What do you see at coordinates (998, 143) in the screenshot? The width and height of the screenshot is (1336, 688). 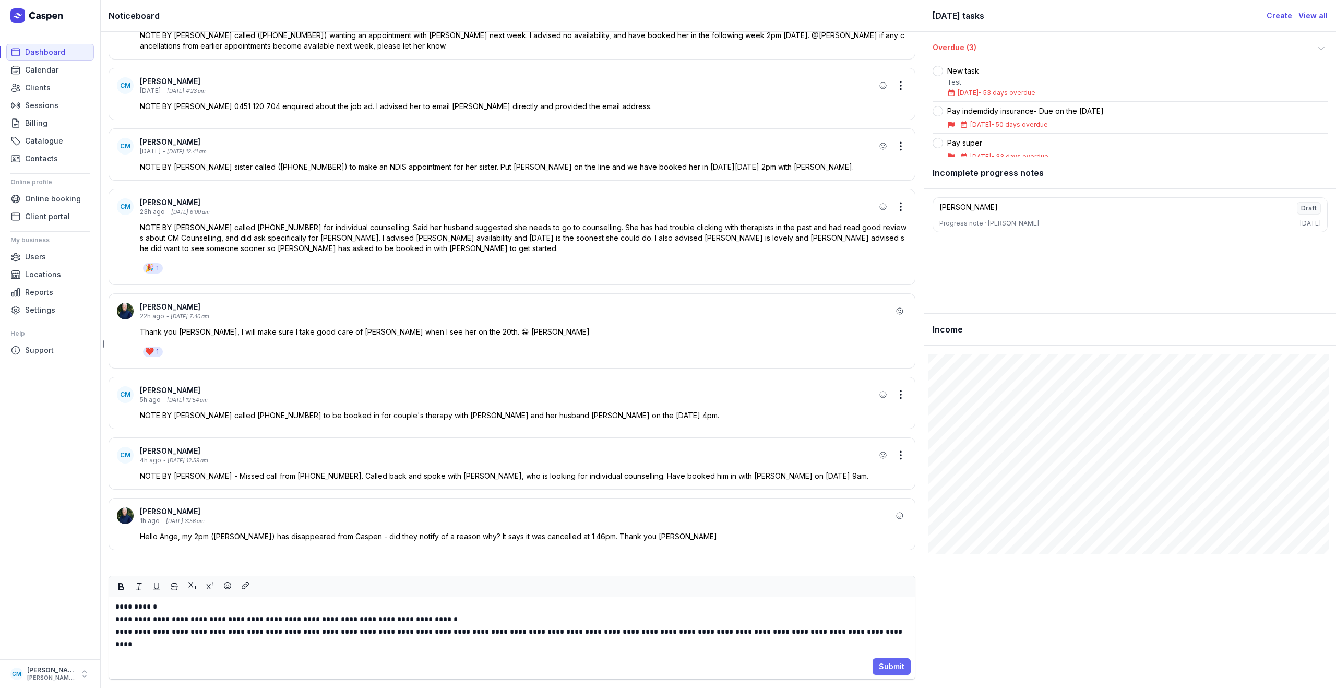 I see `div: Pay super` at bounding box center [998, 143].